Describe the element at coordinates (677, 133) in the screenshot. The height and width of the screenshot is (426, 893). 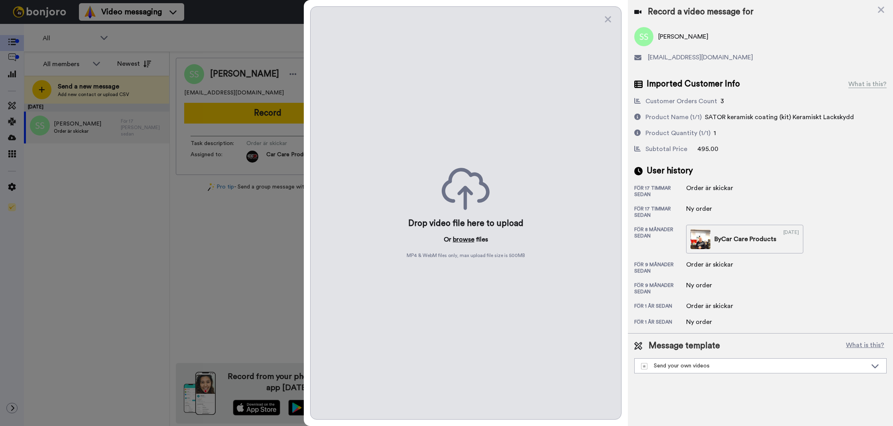
I see `div: Product Quantity (1/1)` at that location.